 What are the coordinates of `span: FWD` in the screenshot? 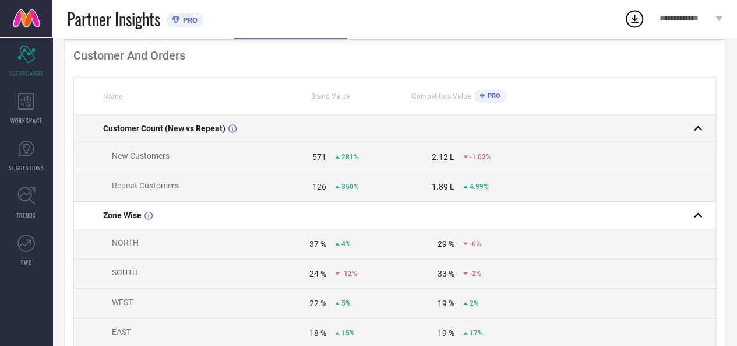 It's located at (26, 262).